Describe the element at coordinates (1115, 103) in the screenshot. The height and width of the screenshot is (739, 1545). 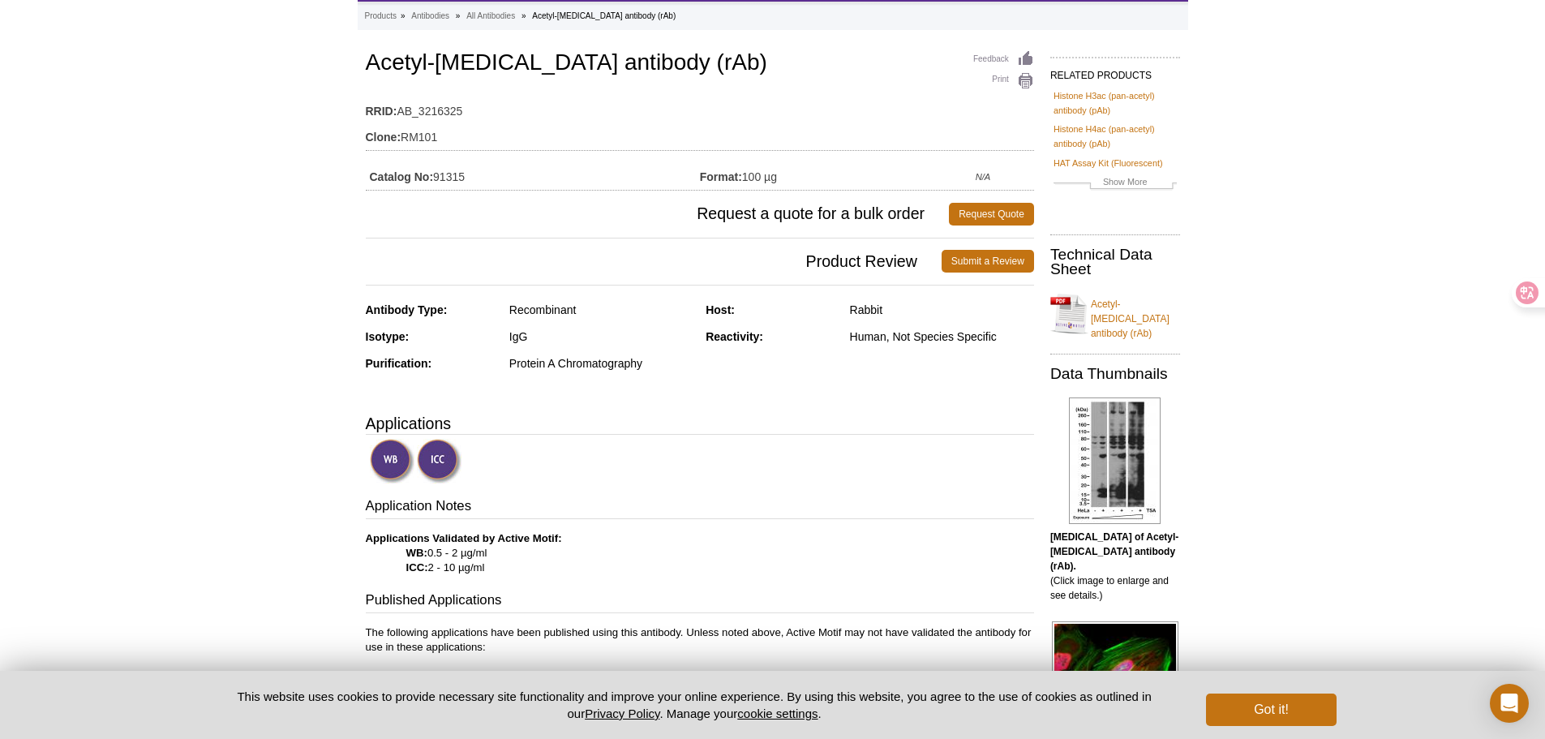
I see `a: Histone H3ac (pan-acetyl) antibody (pAb)` at that location.